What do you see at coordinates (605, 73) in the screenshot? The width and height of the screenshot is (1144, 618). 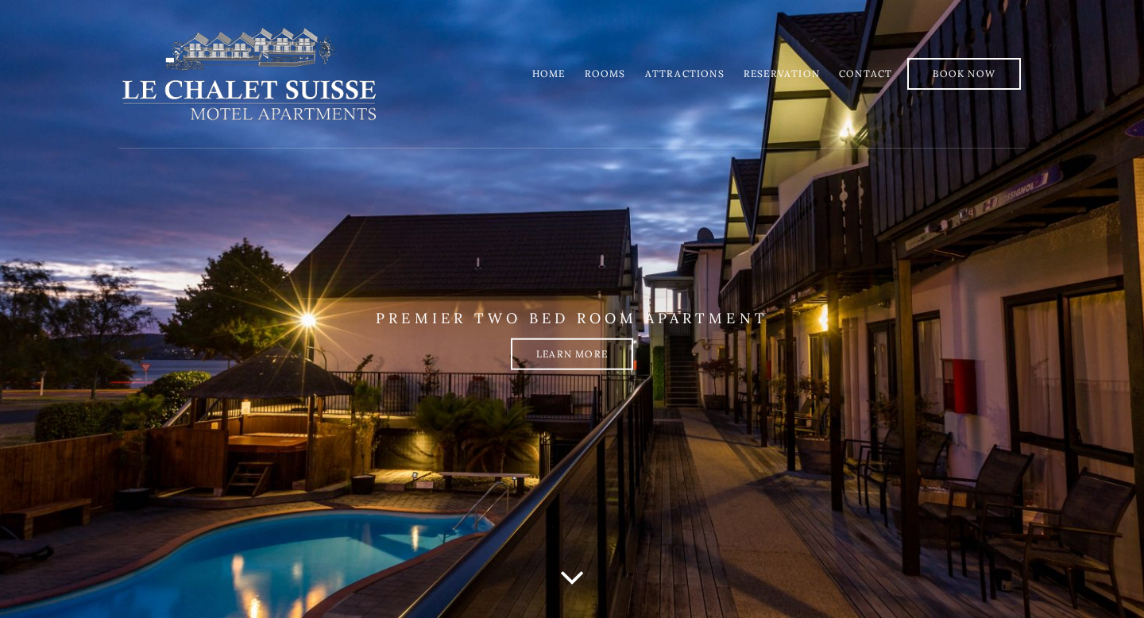 I see `a: Rooms` at bounding box center [605, 73].